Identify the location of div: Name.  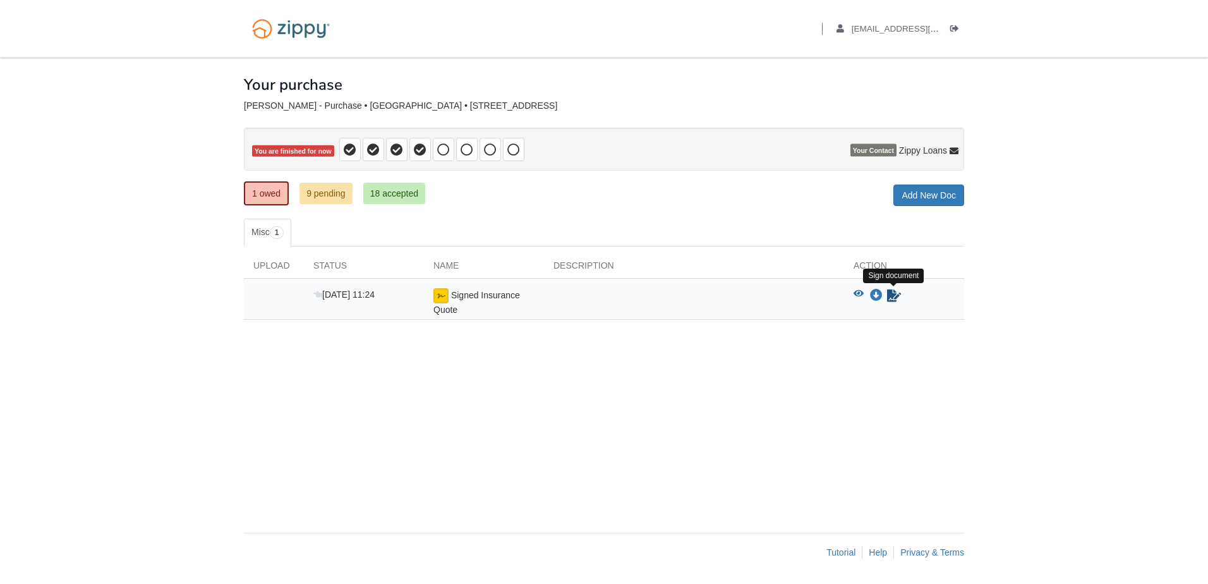
(484, 269).